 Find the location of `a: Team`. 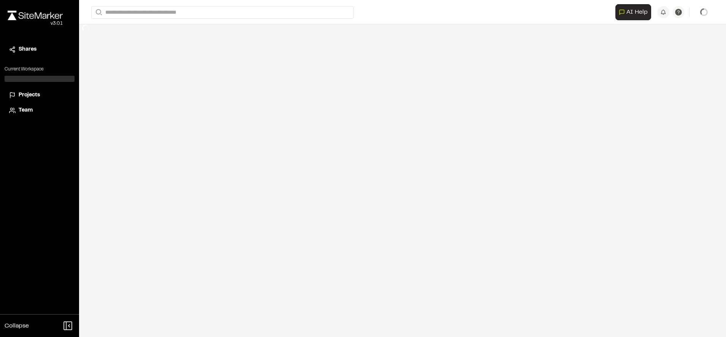

a: Team is located at coordinates (40, 110).